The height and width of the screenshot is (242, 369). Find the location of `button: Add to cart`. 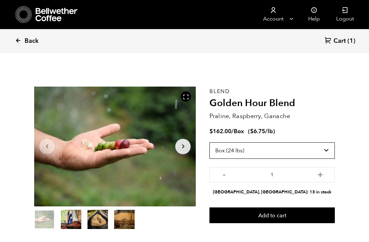

button: Add to cart is located at coordinates (272, 215).